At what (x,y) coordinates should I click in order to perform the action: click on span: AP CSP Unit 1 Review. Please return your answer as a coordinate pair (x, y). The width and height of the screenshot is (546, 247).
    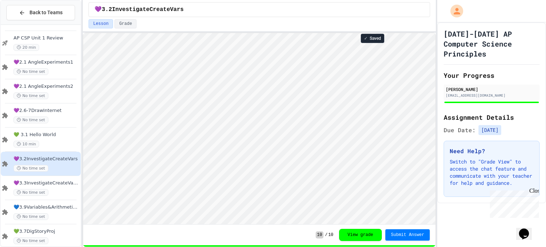
    Looking at the image, I should click on (46, 38).